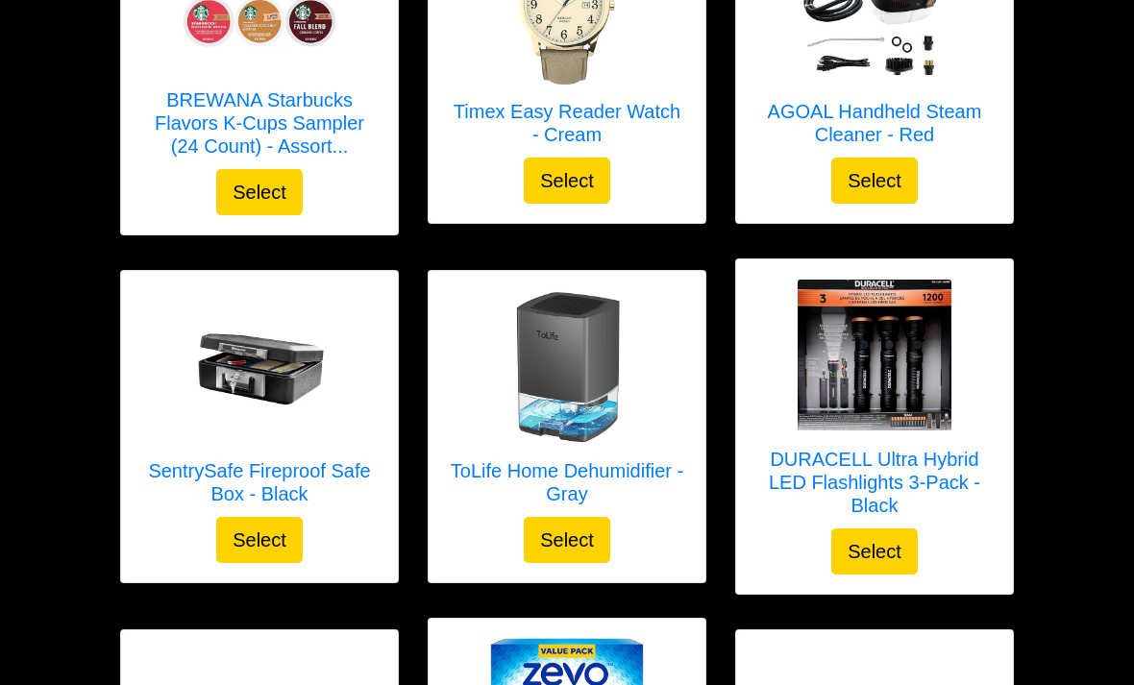  I want to click on a: ToLife Home Dehumidifier - Gray ToLife Home Dehumidifier - Gray, so click(567, 404).